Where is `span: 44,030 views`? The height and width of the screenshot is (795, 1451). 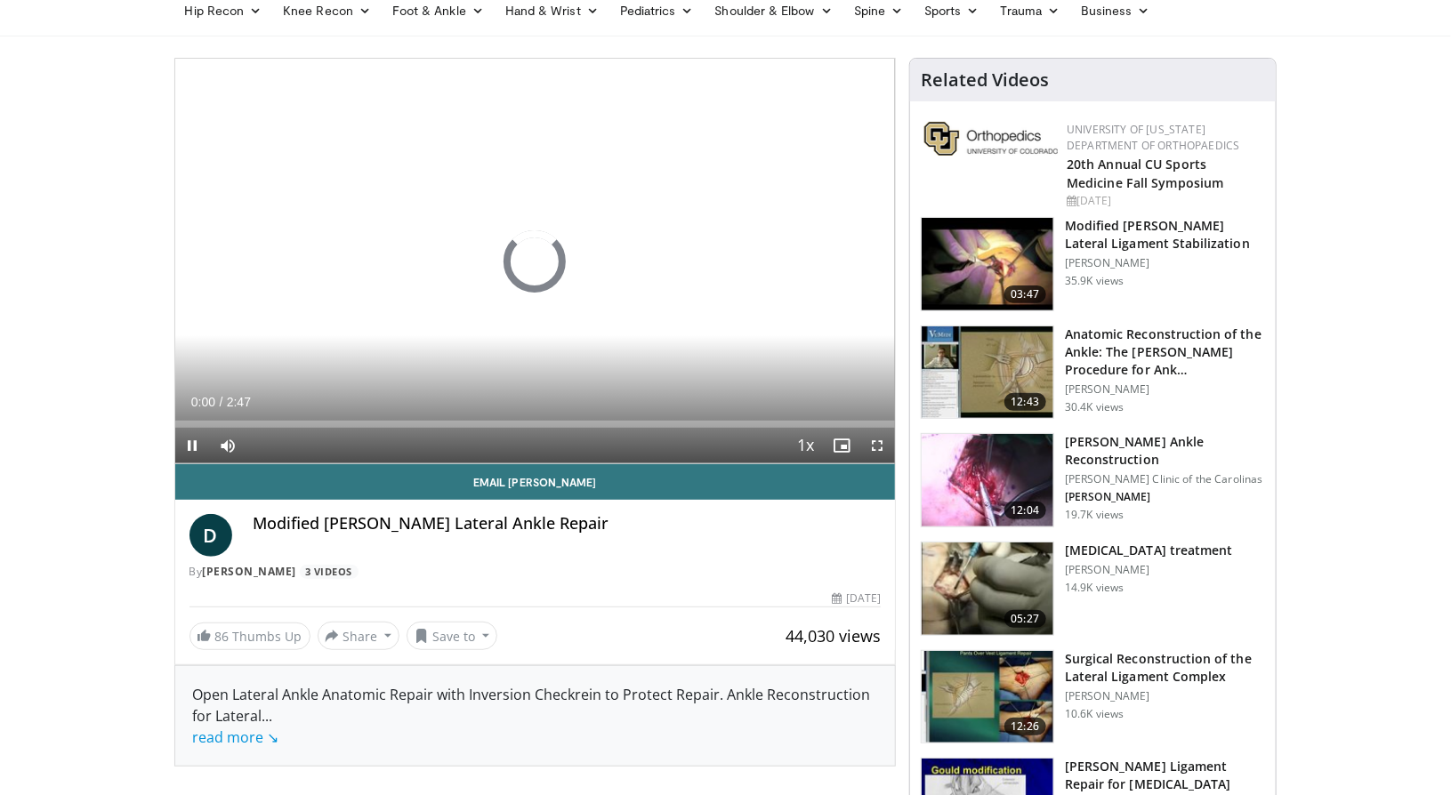
span: 44,030 views is located at coordinates (833, 636).